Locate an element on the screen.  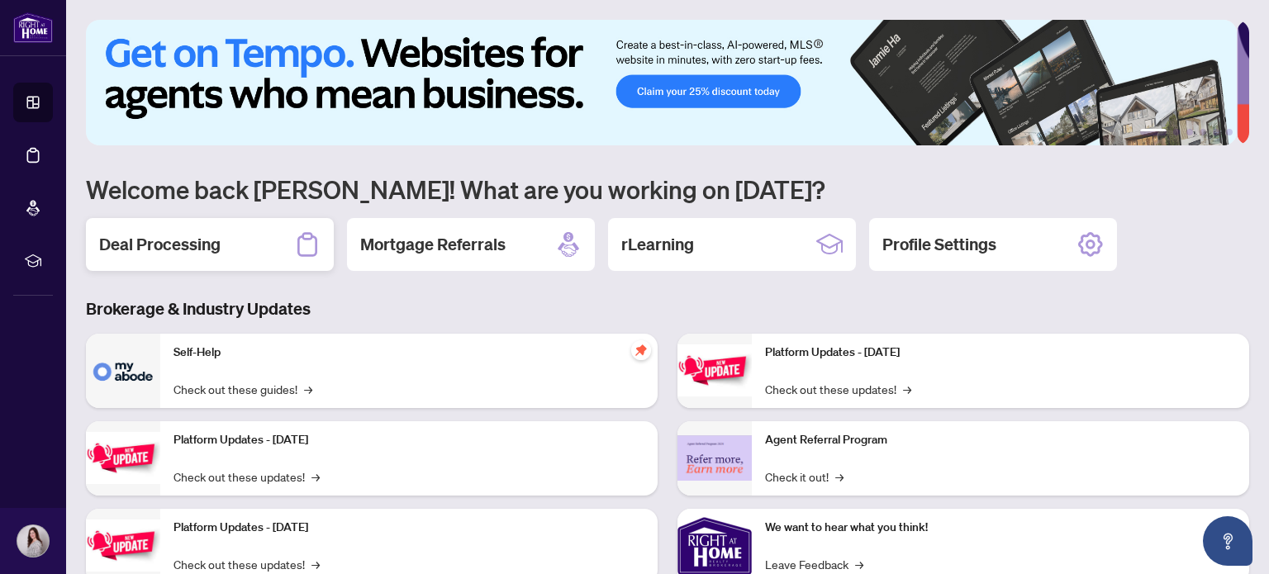
img: Platform Updates - July 21, 2025 is located at coordinates (123, 545).